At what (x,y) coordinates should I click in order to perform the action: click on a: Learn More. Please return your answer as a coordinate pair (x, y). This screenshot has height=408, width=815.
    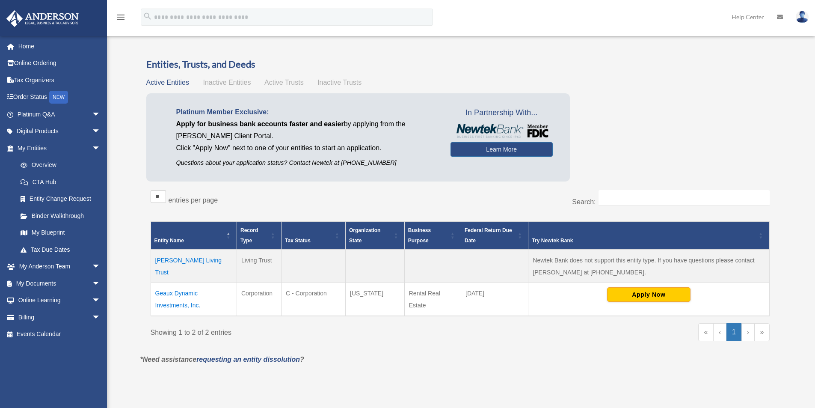
    Looking at the image, I should click on (501, 149).